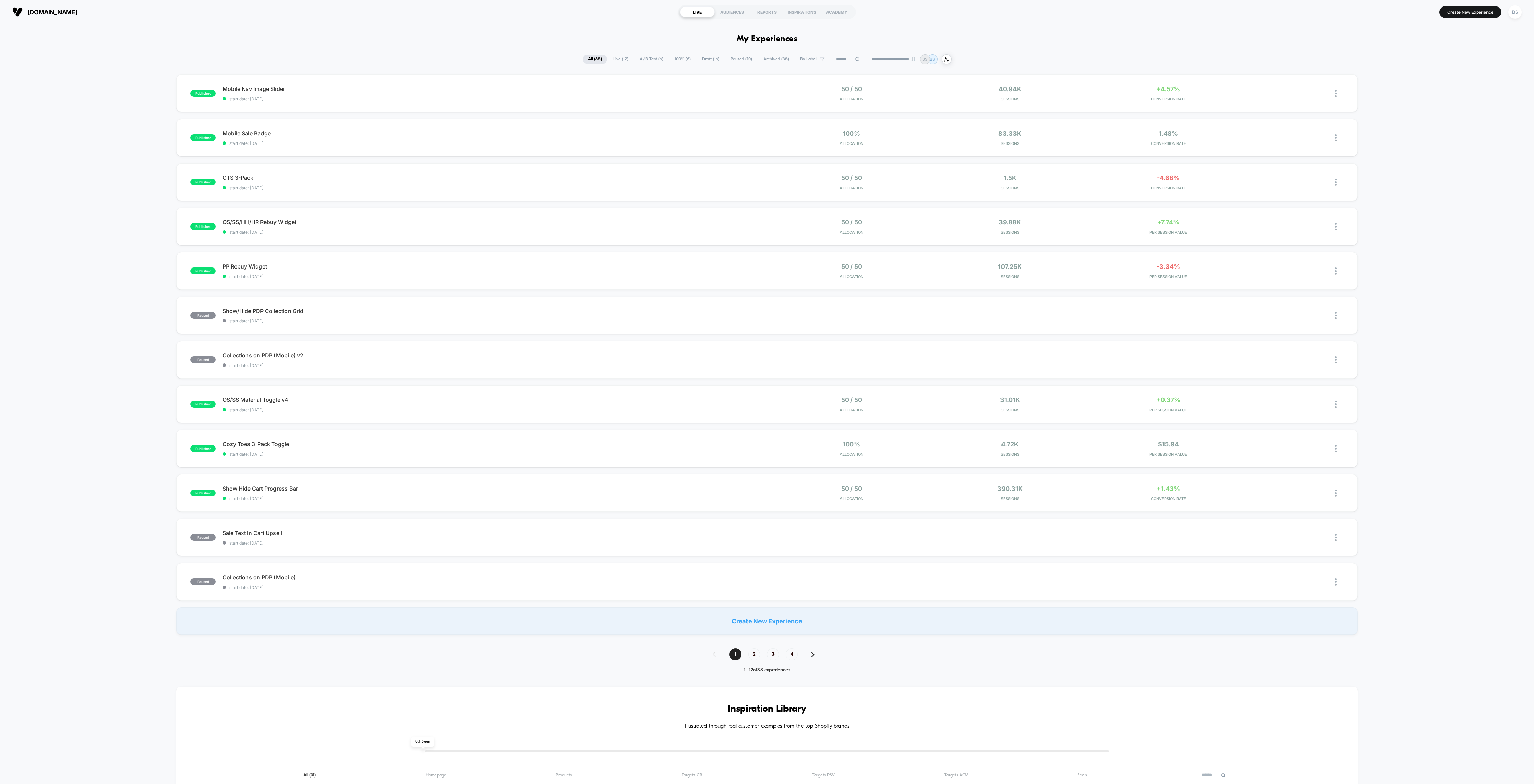  Describe the element at coordinates (1168, 489) in the screenshot. I see `span: +1.43%` at that location.